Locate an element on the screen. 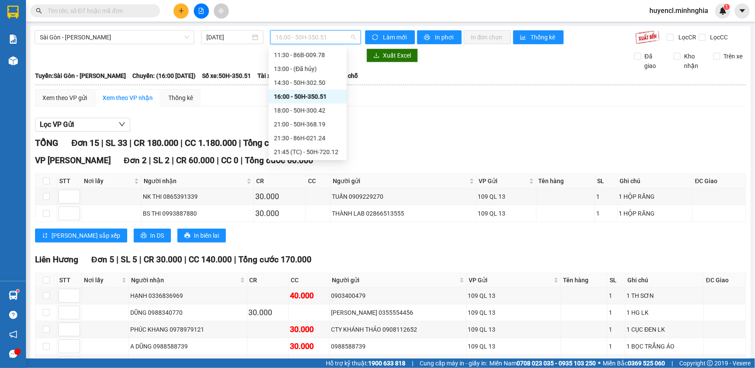  span: question-circle is located at coordinates (13, 314).